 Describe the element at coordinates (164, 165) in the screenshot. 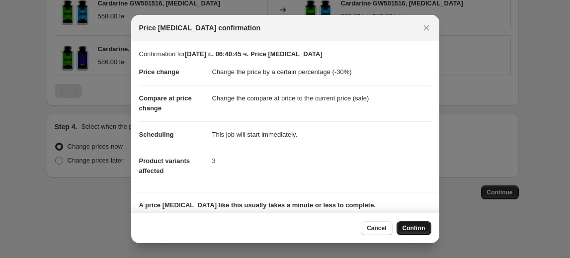

I see `span: Product variants affected` at that location.